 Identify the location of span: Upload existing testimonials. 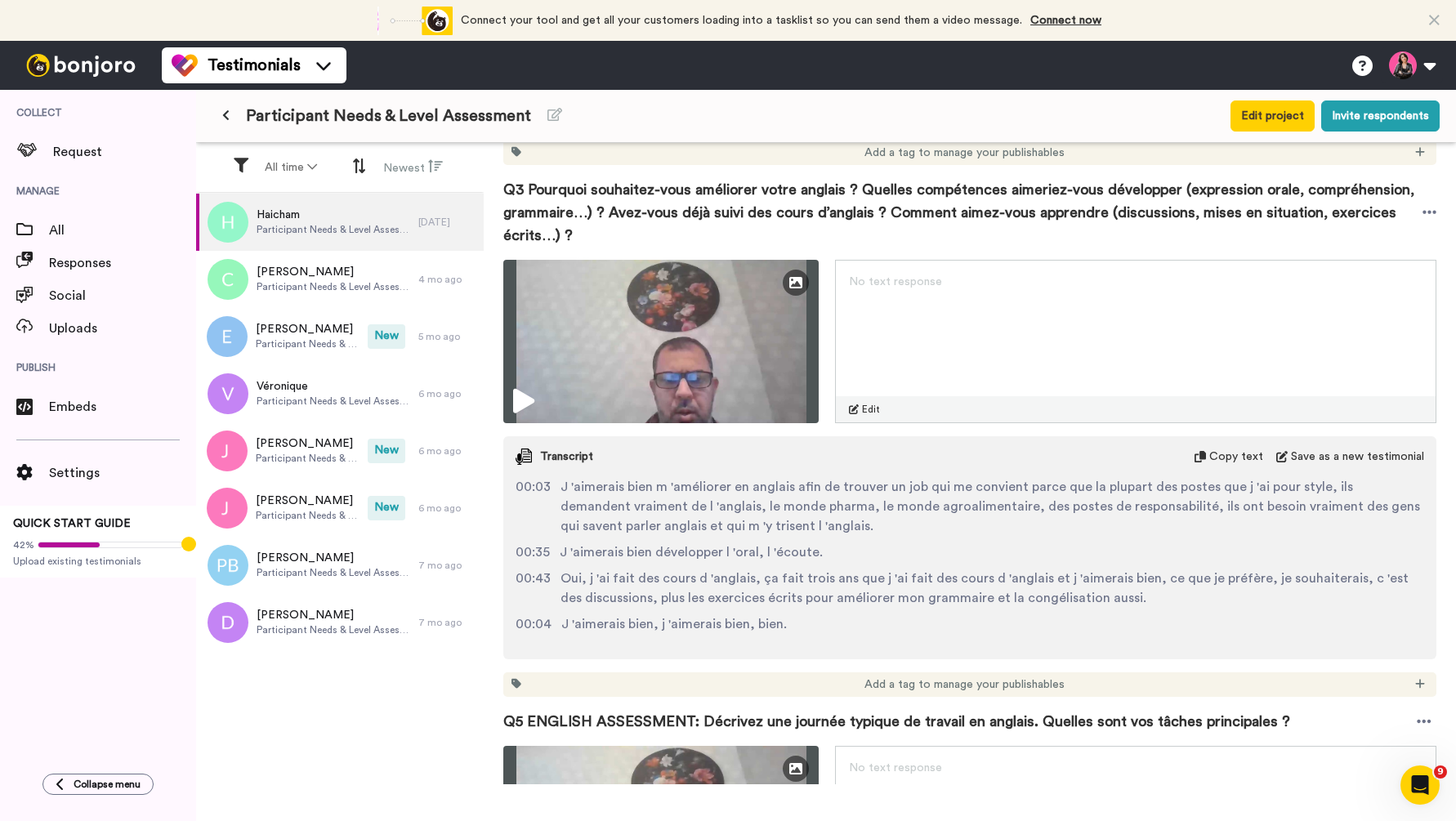
(98, 561).